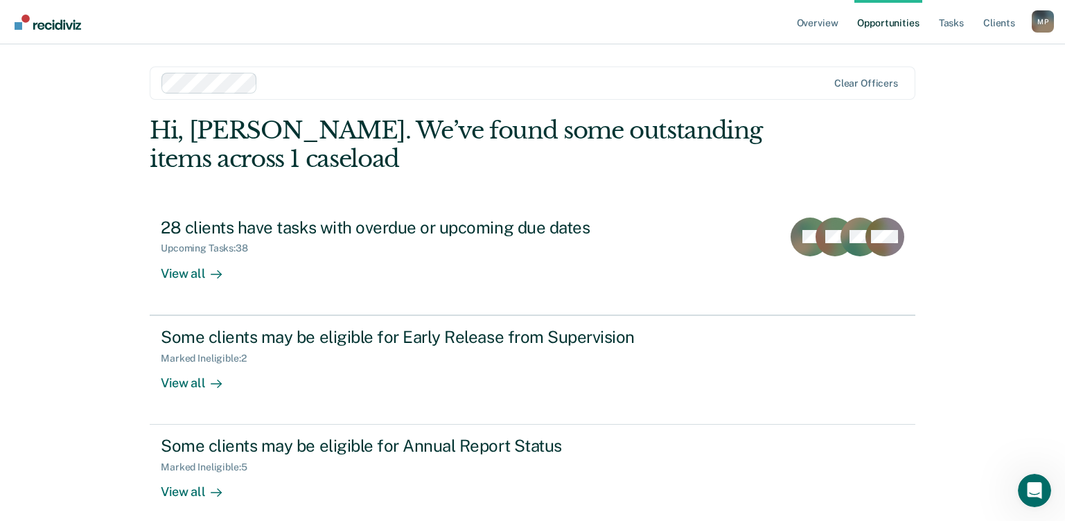 The height and width of the screenshot is (521, 1065). Describe the element at coordinates (69, 433) in the screenshot. I see `span: Home` at that location.